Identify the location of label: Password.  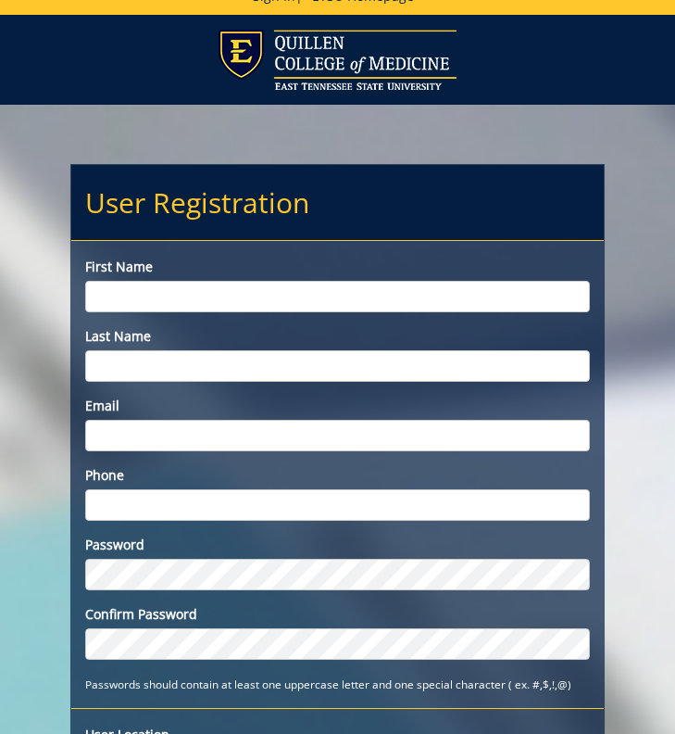
(338, 545).